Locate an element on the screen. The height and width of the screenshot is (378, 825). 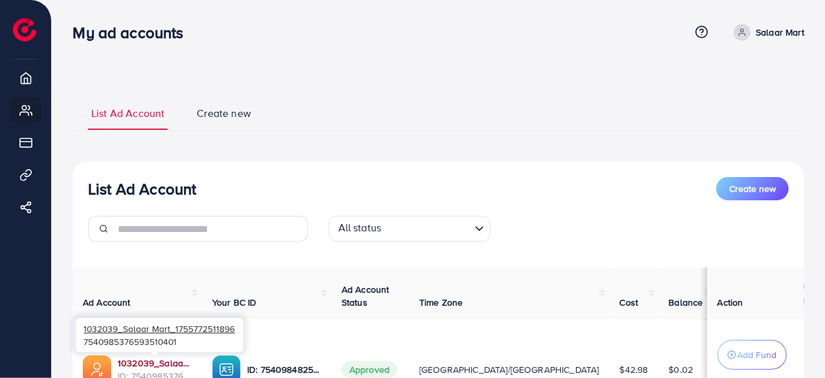
span: Balance is located at coordinates (686, 303).